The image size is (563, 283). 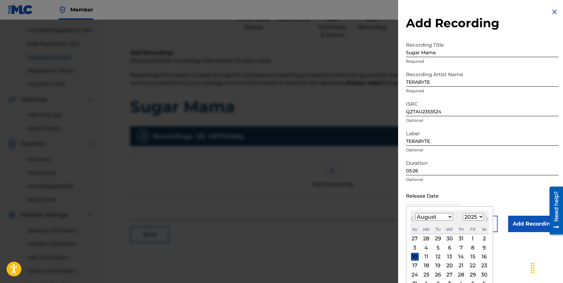 What do you see at coordinates (415, 257) in the screenshot?
I see `div: Choose Sunday, August 10th, 2025` at bounding box center [415, 257].